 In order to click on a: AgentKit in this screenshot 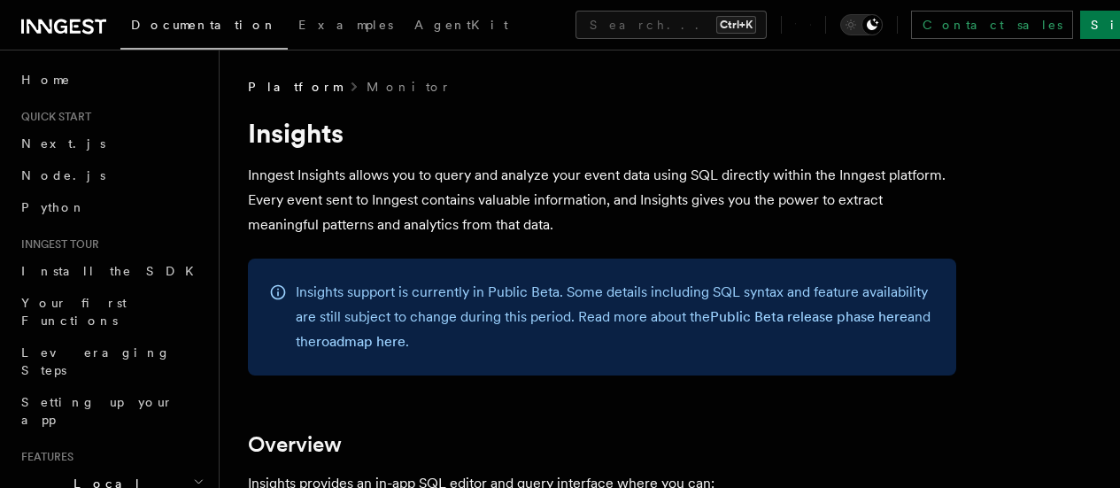, I will do `click(461, 27)`.